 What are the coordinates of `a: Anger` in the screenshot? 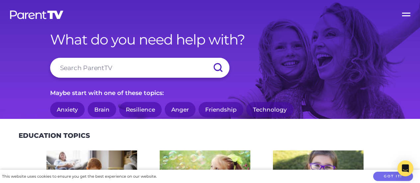 It's located at (180, 110).